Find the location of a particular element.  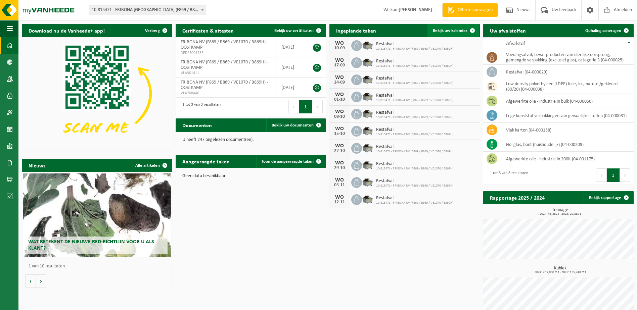

span: 2024: 45,382 t - 2025: 29,889 t is located at coordinates (560, 214).